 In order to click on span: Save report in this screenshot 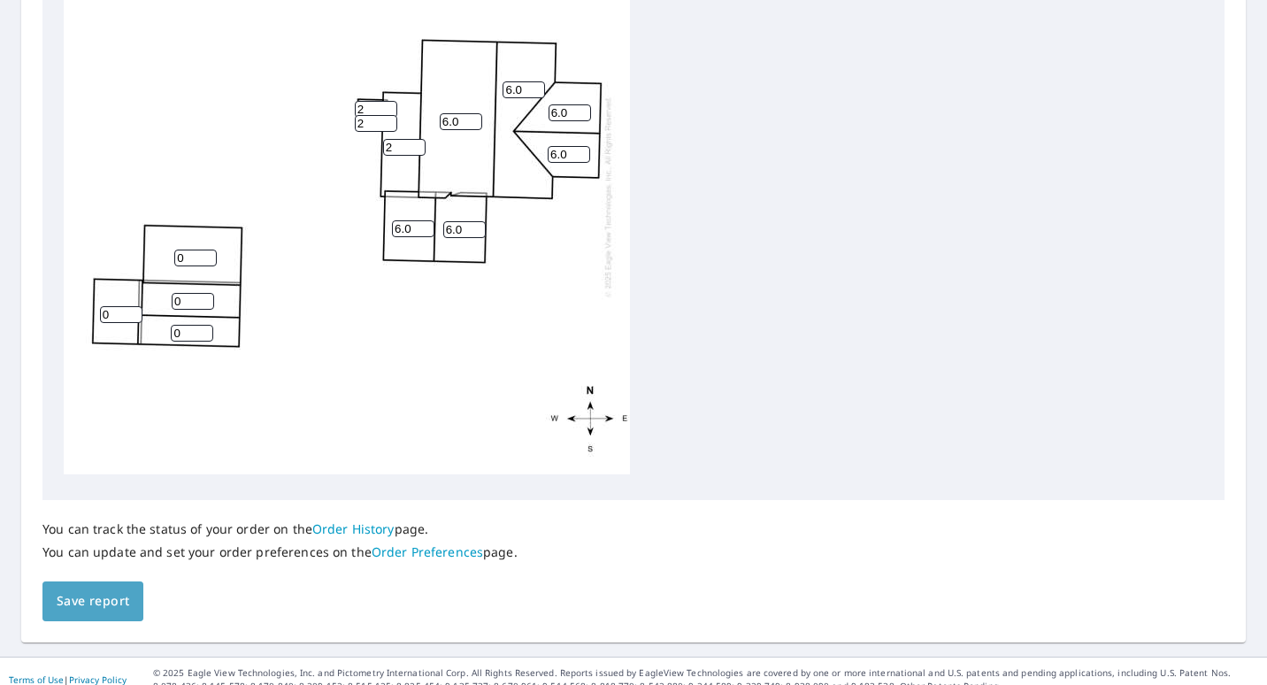, I will do `click(93, 601)`.